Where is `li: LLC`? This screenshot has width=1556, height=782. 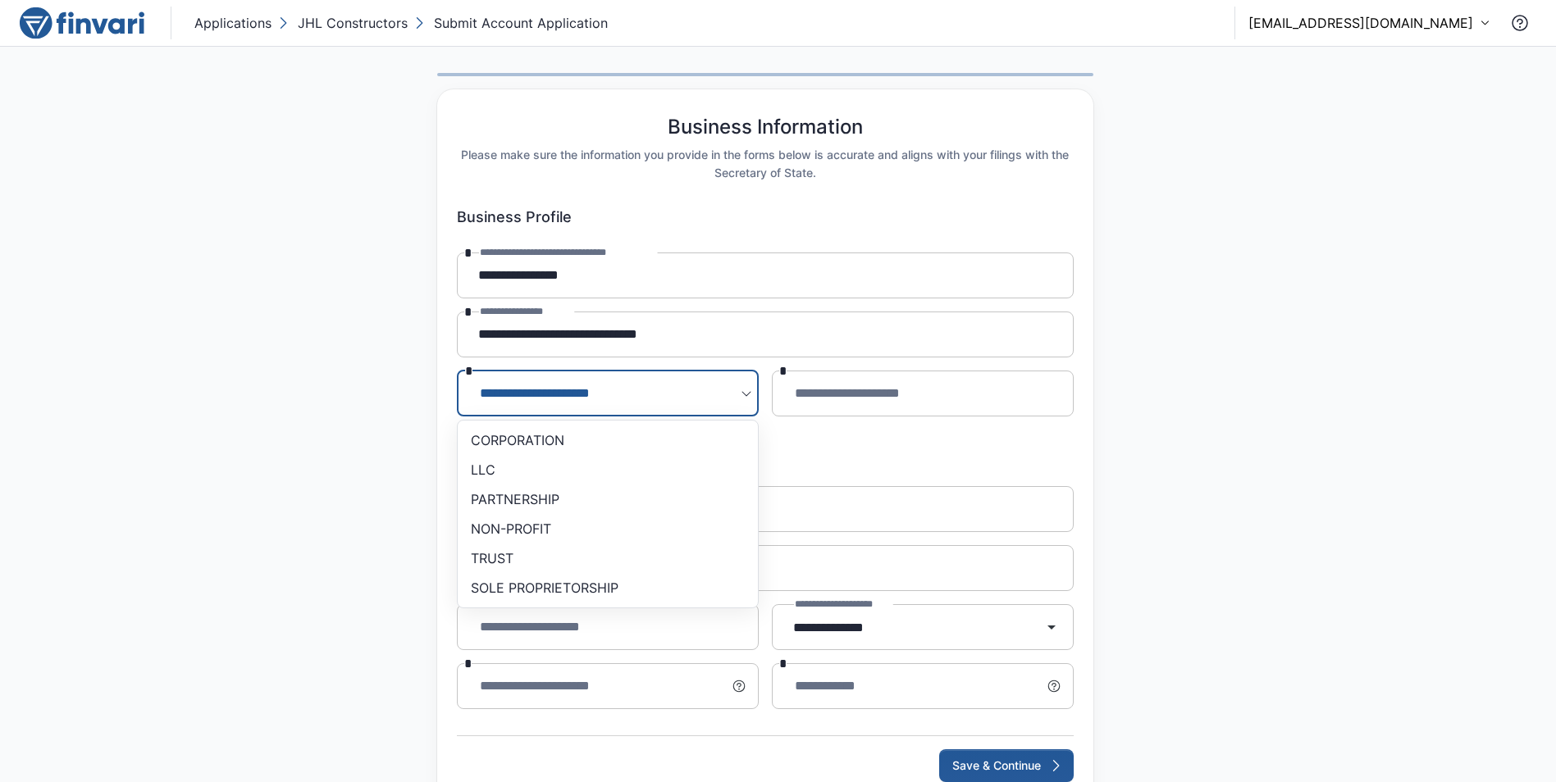
li: LLC is located at coordinates (608, 470).